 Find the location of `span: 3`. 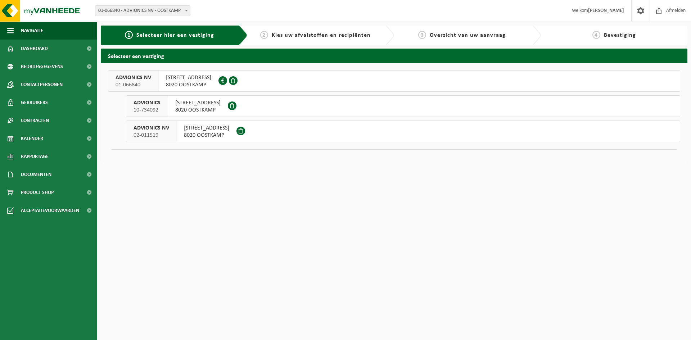

span: 3 is located at coordinates (422, 35).